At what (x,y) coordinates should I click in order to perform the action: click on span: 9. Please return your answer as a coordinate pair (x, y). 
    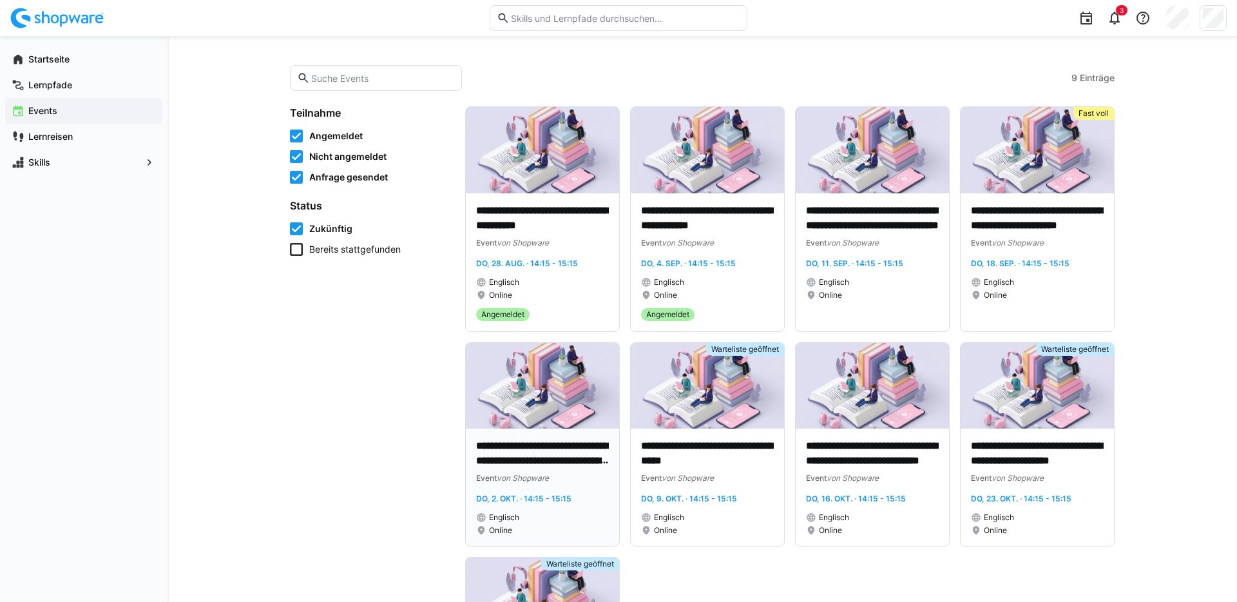
    Looking at the image, I should click on (1074, 78).